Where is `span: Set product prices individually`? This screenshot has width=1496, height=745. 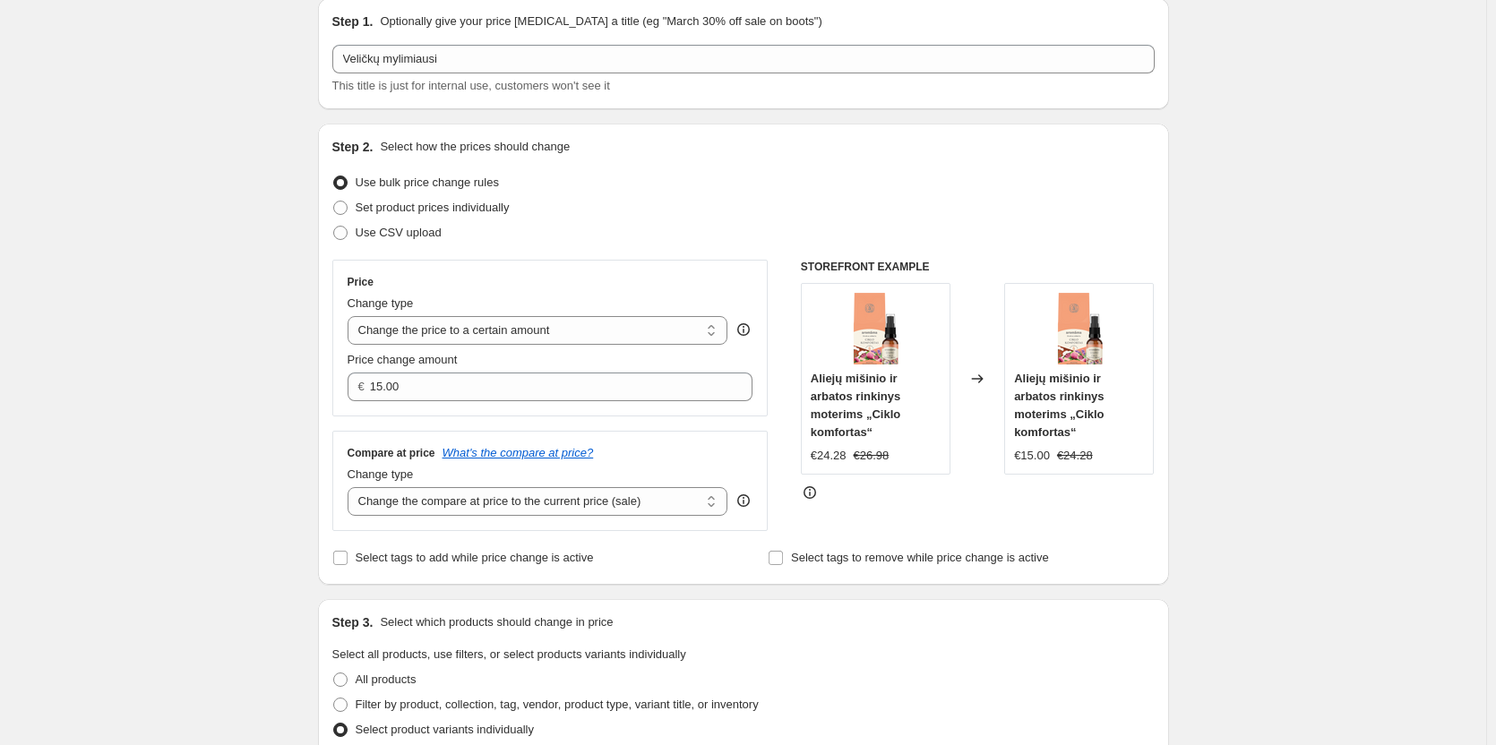
span: Set product prices individually is located at coordinates (433, 207).